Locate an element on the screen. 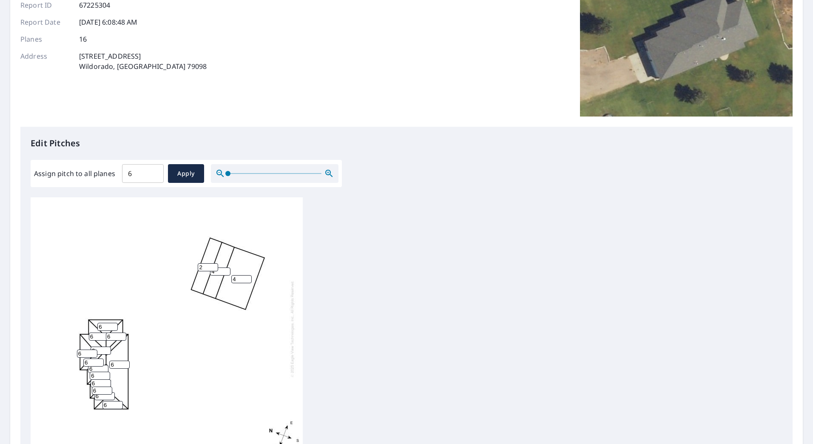 Image resolution: width=813 pixels, height=444 pixels. button: Apply is located at coordinates (186, 174).